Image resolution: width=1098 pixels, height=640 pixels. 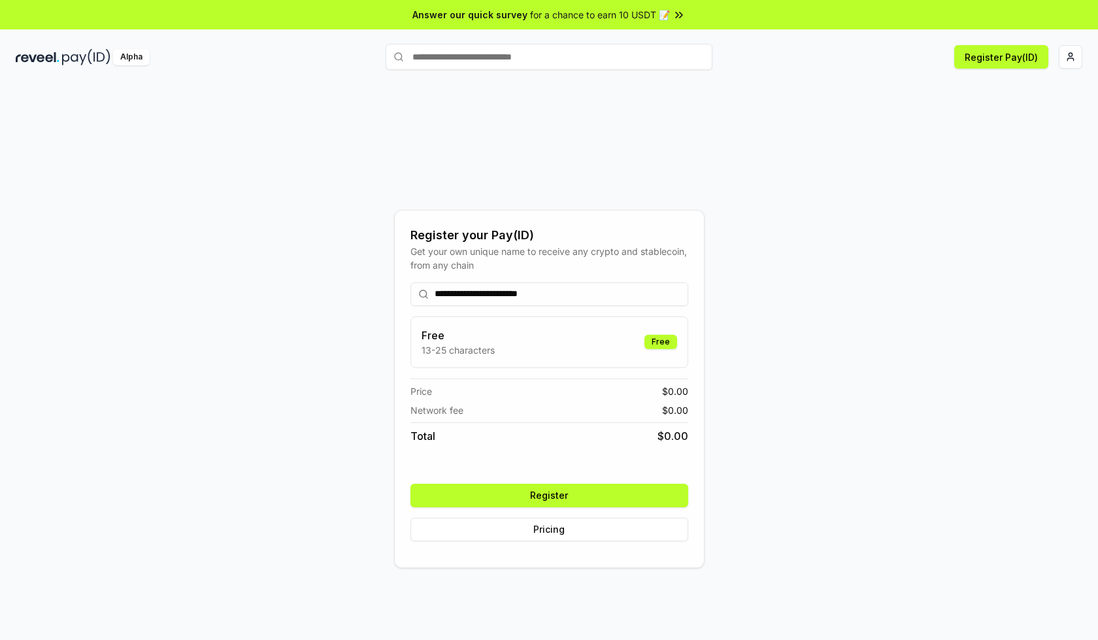 I want to click on span: for a chance to earn 10 USDT 📝, so click(x=600, y=14).